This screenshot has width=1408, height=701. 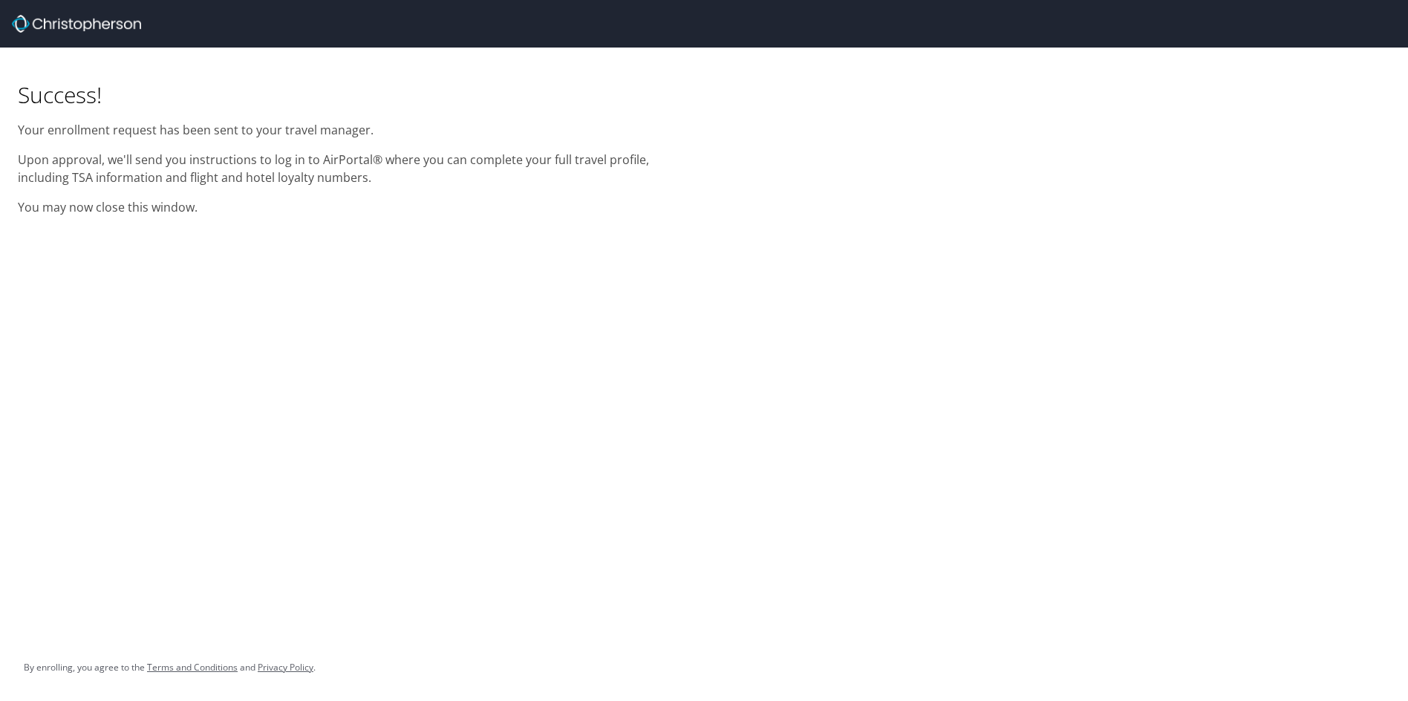 I want to click on a: Terms and Conditions, so click(x=192, y=667).